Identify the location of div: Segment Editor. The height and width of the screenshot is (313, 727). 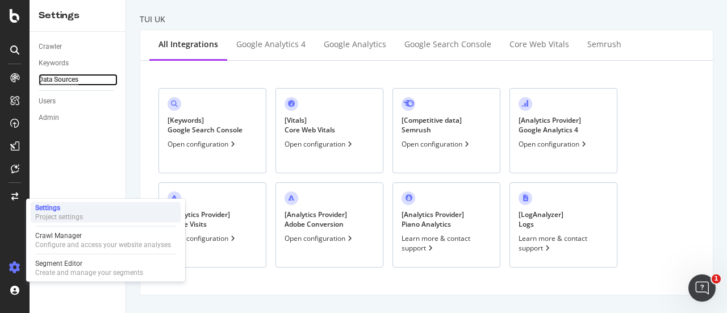
(89, 264).